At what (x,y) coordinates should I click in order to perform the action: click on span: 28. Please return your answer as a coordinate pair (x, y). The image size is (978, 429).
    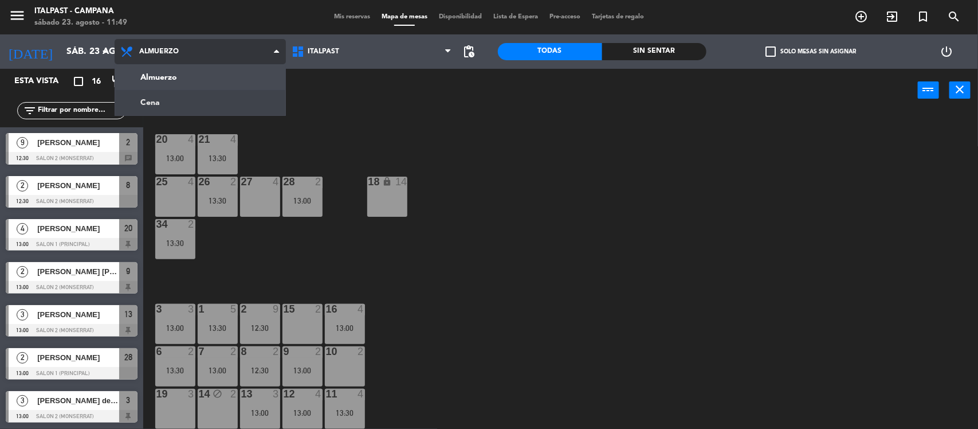
    Looking at the image, I should click on (128, 357).